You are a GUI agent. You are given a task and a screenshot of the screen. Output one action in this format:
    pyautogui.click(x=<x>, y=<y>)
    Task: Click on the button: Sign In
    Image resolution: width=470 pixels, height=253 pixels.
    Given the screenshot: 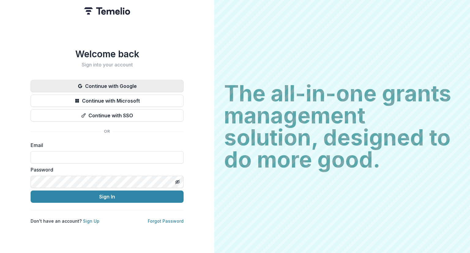 What is the action you would take?
    pyautogui.click(x=107, y=197)
    